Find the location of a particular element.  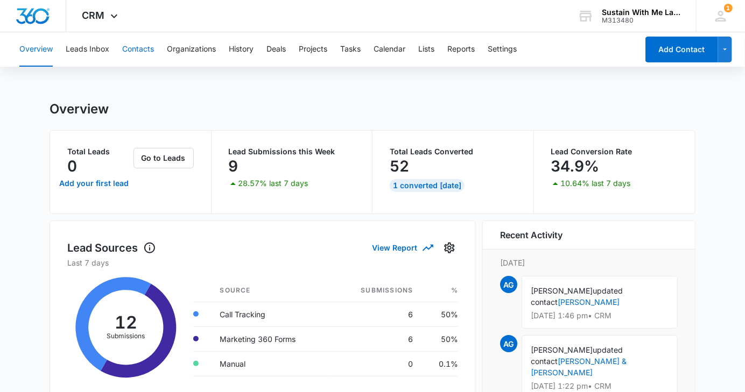

button: Projects is located at coordinates (313, 49).